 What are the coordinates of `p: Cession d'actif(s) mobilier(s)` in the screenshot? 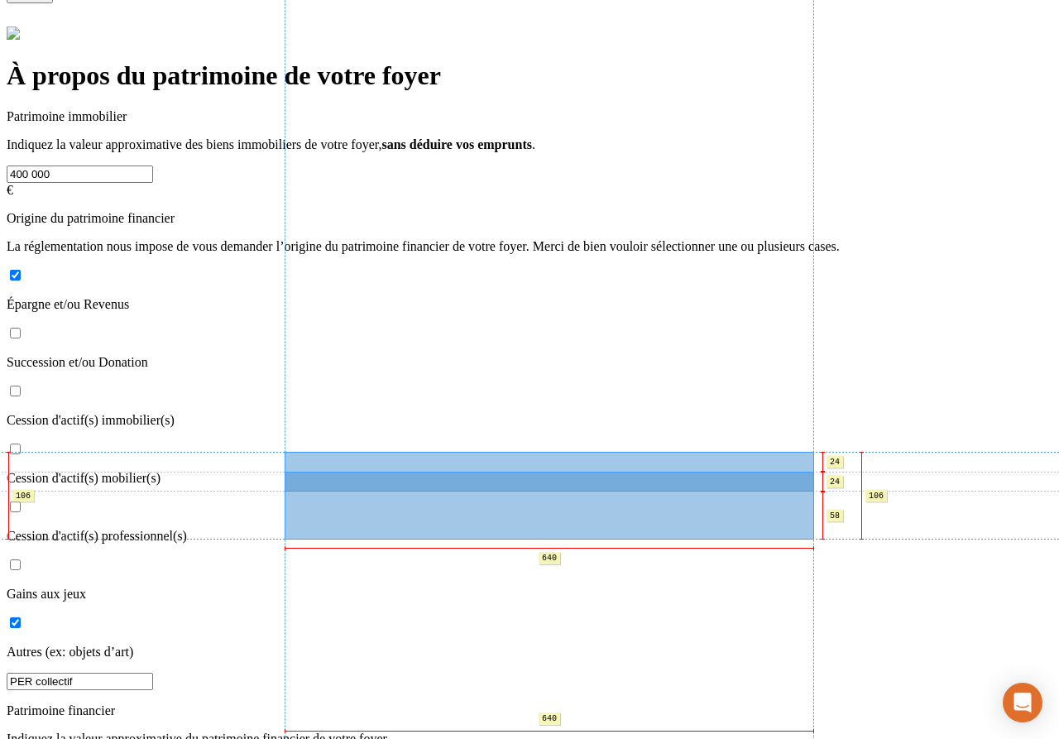 It's located at (529, 478).